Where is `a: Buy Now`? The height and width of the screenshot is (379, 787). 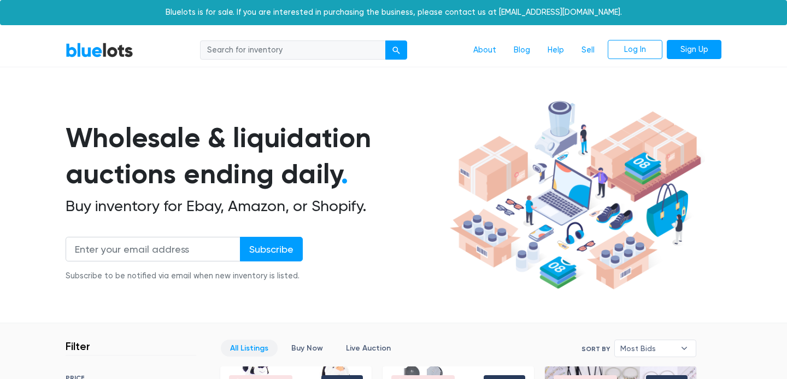
a: Buy Now is located at coordinates (307, 348).